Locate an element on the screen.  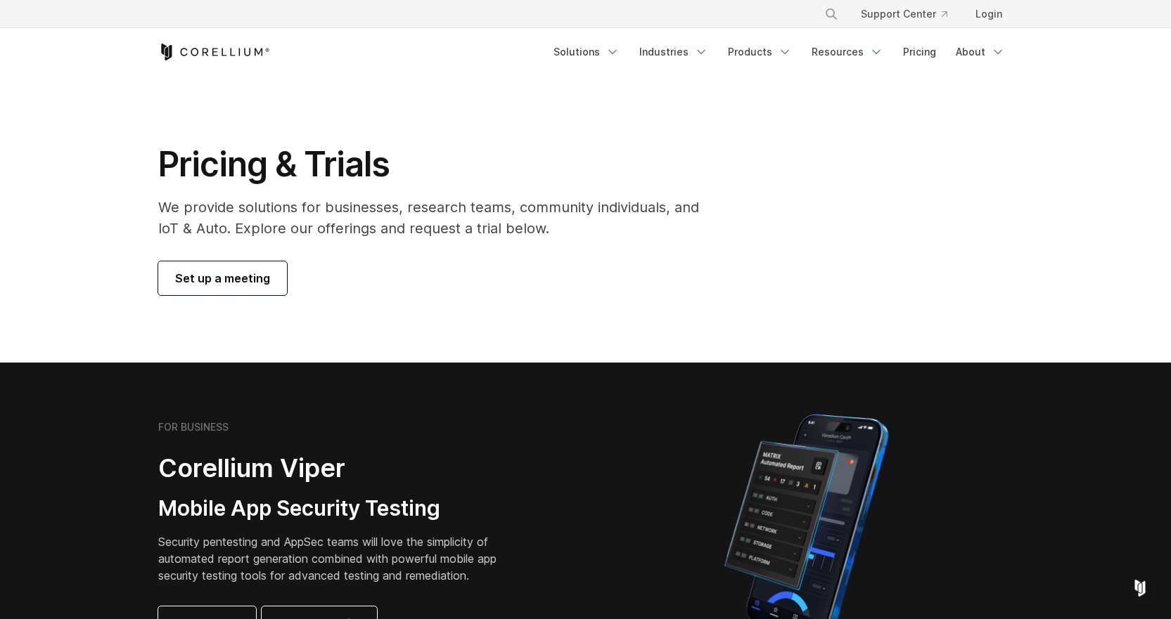
span: Set up a meeting is located at coordinates (222, 278).